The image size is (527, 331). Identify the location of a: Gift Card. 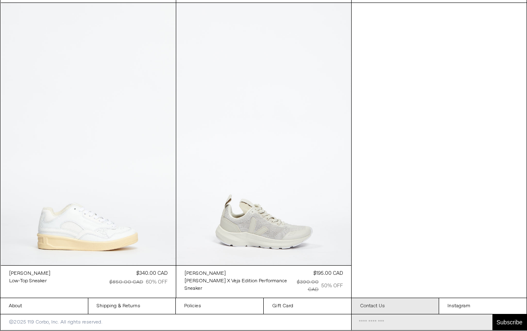
(307, 306).